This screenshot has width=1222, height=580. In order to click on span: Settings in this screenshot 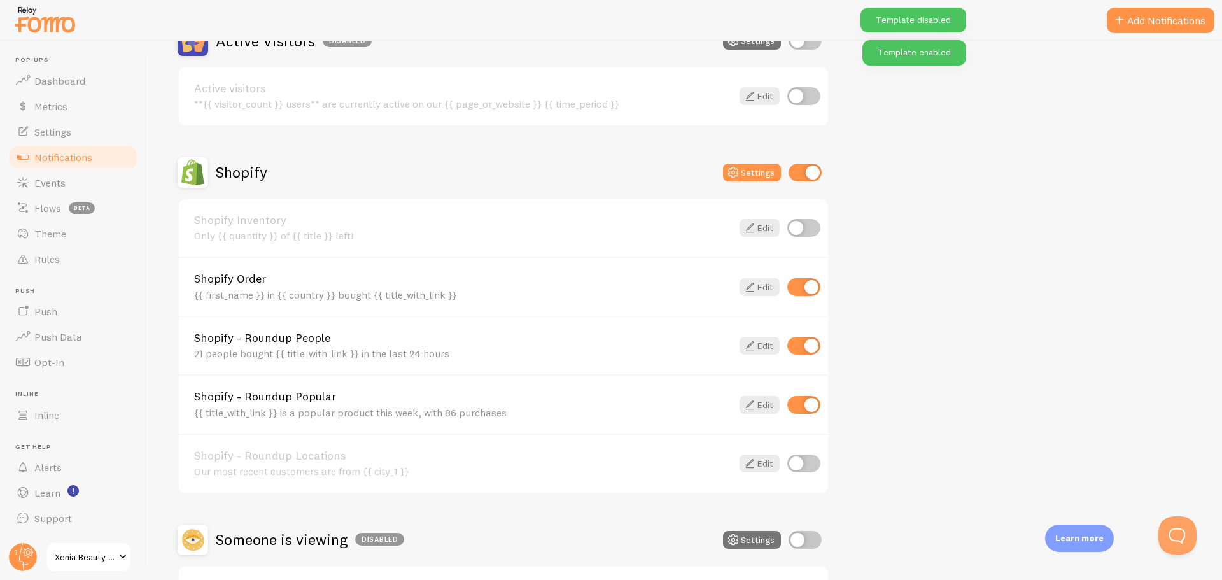, I will do `click(53, 132)`.